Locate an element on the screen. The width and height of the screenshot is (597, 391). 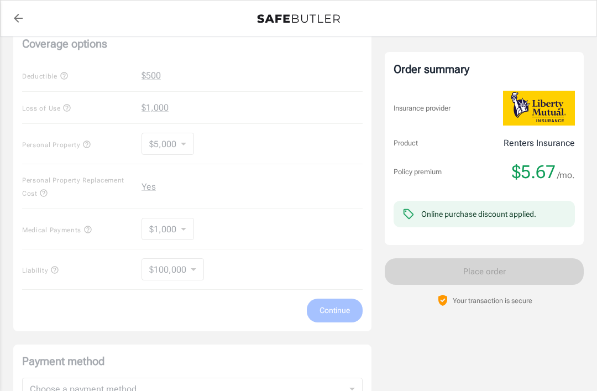
span: $5.67 is located at coordinates (533, 172).